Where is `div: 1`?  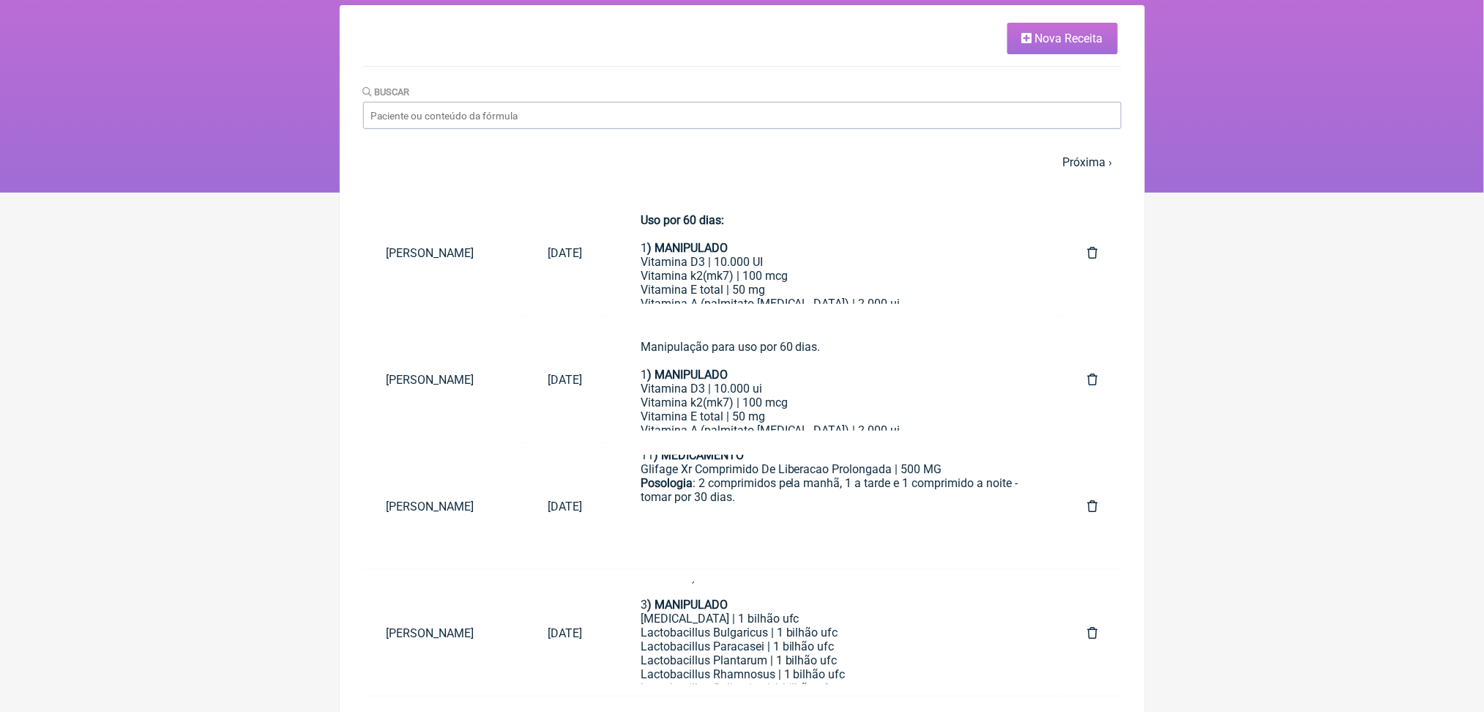 div: 1 is located at coordinates (835, 247).